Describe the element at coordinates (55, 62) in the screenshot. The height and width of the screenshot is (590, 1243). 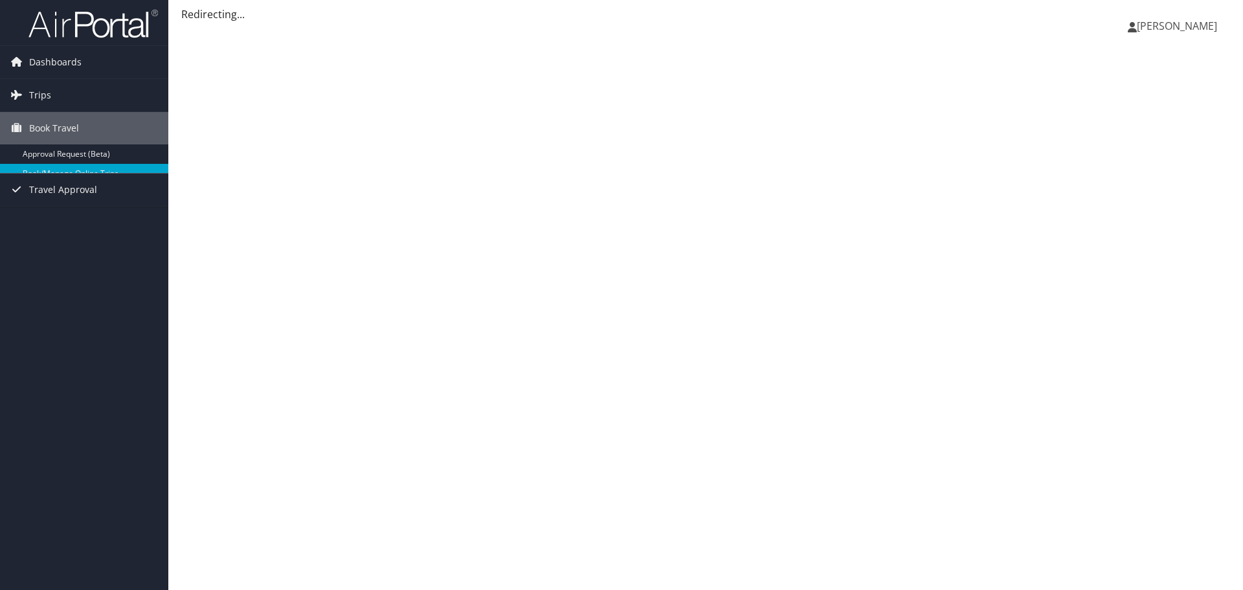
I see `span: Dashboards` at that location.